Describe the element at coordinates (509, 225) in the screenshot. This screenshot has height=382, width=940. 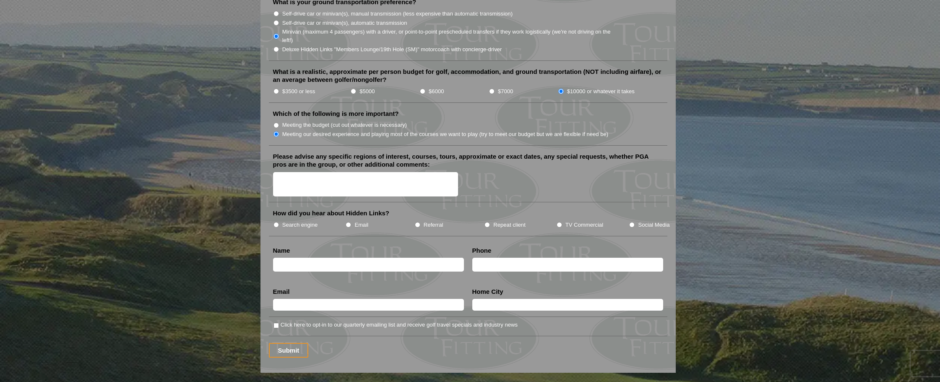
I see `label: Repeat client` at that location.